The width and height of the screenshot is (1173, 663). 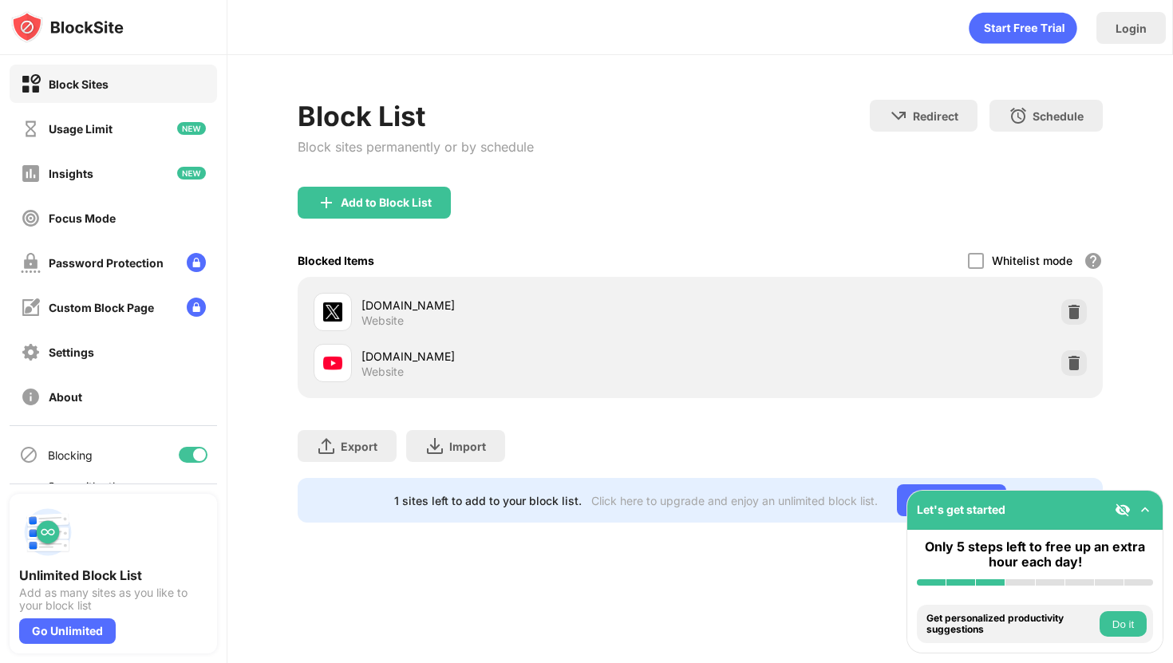 I want to click on div: Usage Limit, so click(x=81, y=128).